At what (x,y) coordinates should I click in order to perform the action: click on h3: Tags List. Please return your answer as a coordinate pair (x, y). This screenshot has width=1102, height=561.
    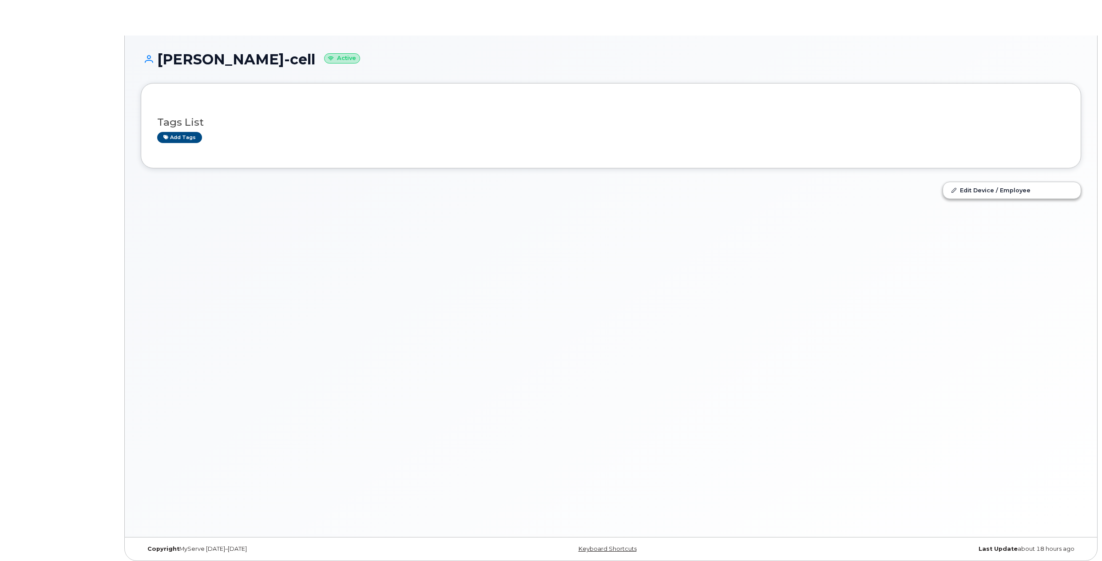
    Looking at the image, I should click on (611, 122).